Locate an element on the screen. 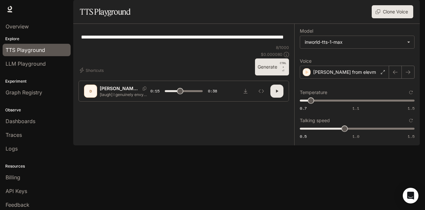 This screenshot has height=210, width=425. span: 0:15 is located at coordinates (155, 91).